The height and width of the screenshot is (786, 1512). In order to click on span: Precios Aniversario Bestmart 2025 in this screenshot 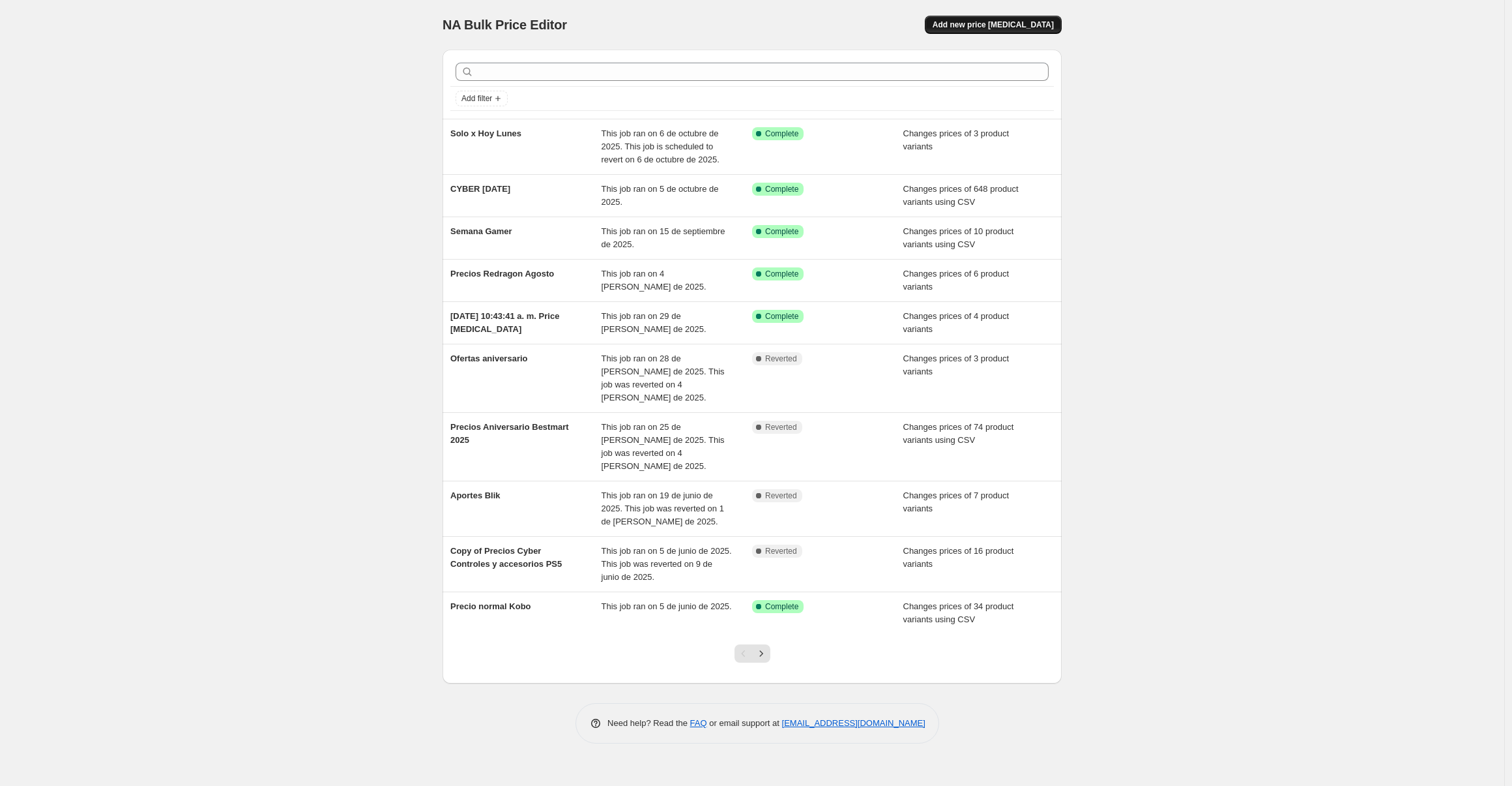, I will do `click(510, 433)`.